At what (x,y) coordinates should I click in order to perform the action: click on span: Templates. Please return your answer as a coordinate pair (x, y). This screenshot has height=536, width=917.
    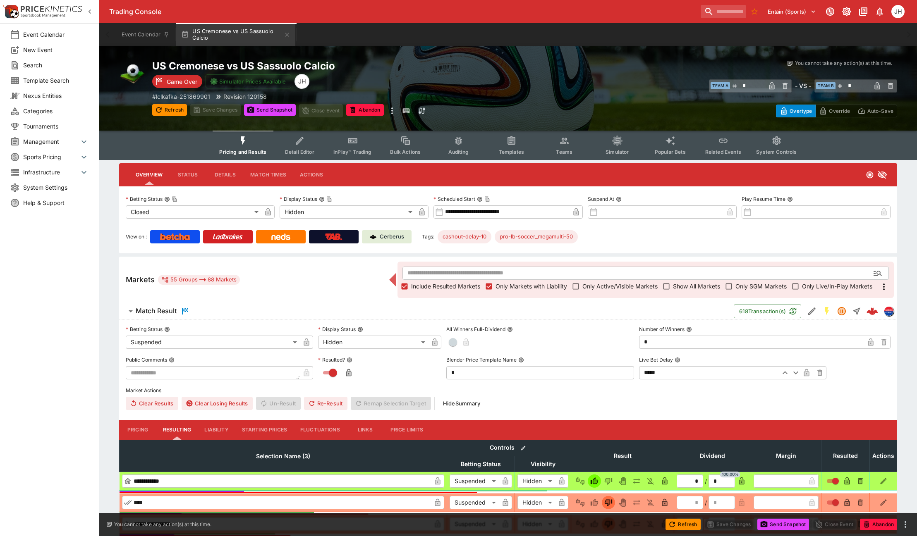
    Looking at the image, I should click on (511, 152).